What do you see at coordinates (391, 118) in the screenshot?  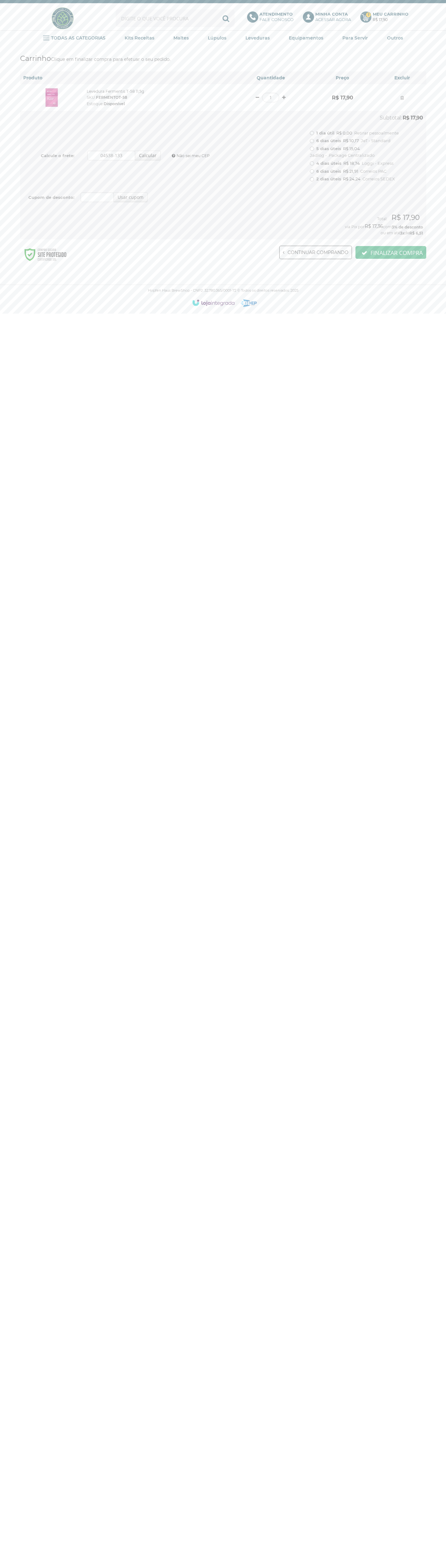 I see `span: Subtotal:` at bounding box center [391, 118].